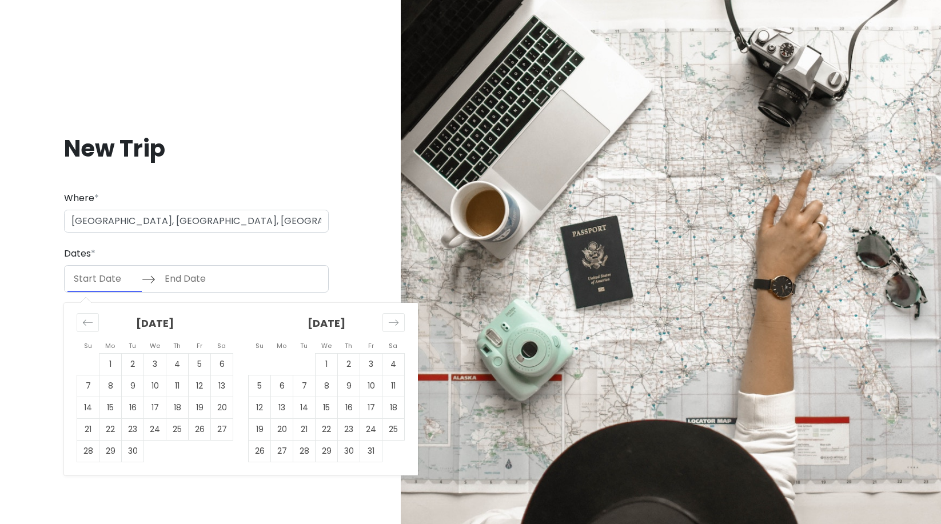 This screenshot has height=524, width=941. What do you see at coordinates (155, 408) in the screenshot?
I see `td: Choose Wednesday, September 17, 2025 as your check-in date. It’s available.` at bounding box center [155, 408].